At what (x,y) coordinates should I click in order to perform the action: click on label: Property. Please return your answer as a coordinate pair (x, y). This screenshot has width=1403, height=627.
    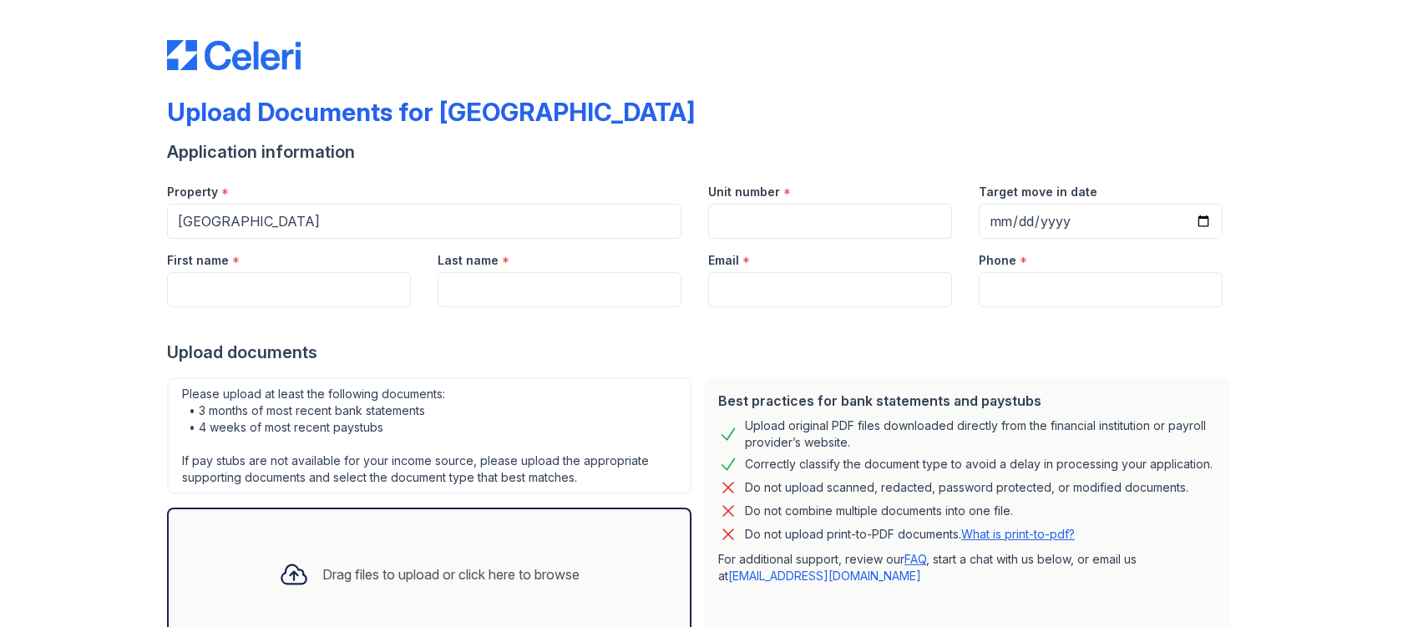
    Looking at the image, I should click on (192, 192).